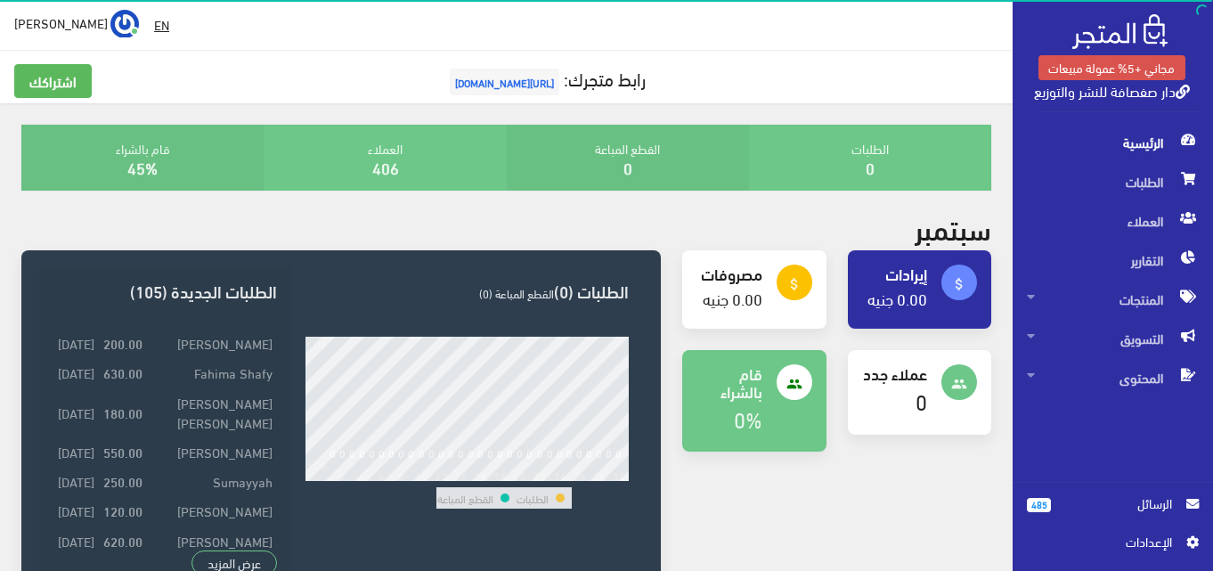 This screenshot has width=1213, height=571. I want to click on h4: عملاء جدد, so click(895, 373).